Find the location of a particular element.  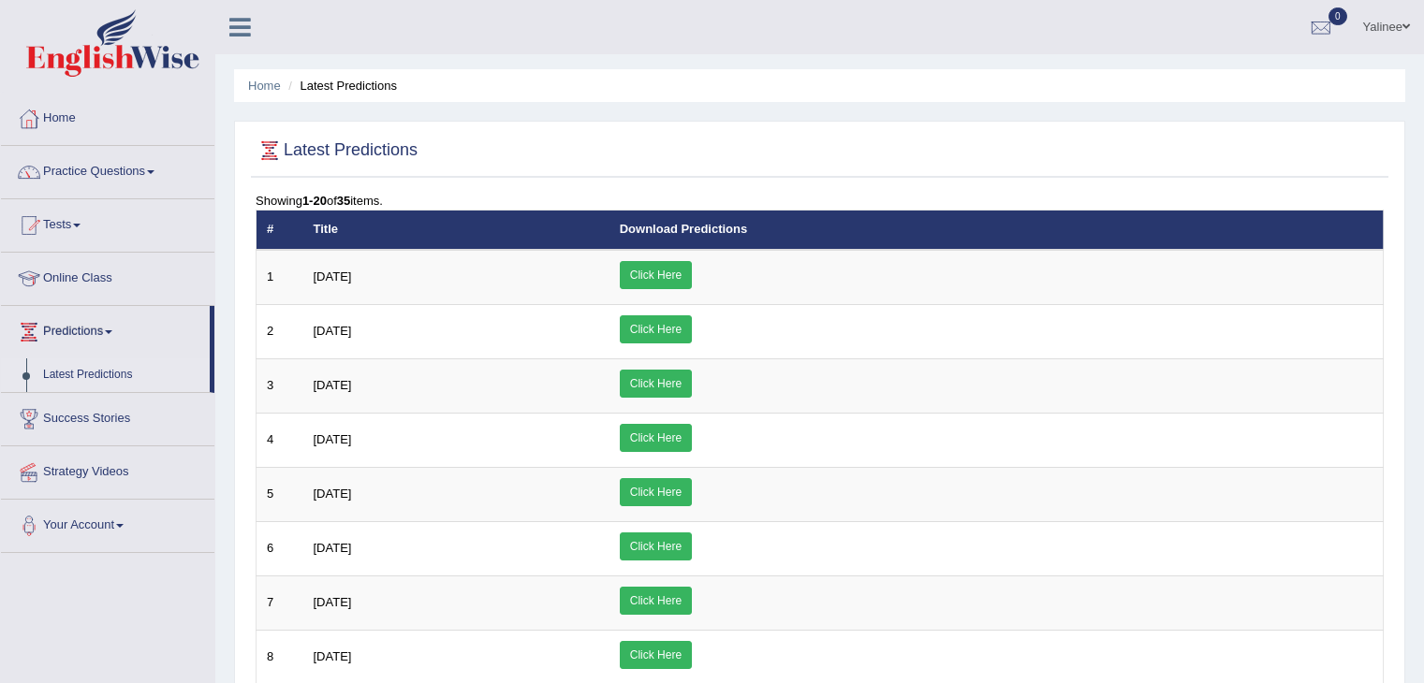

b: 1-20 is located at coordinates (314, 200).